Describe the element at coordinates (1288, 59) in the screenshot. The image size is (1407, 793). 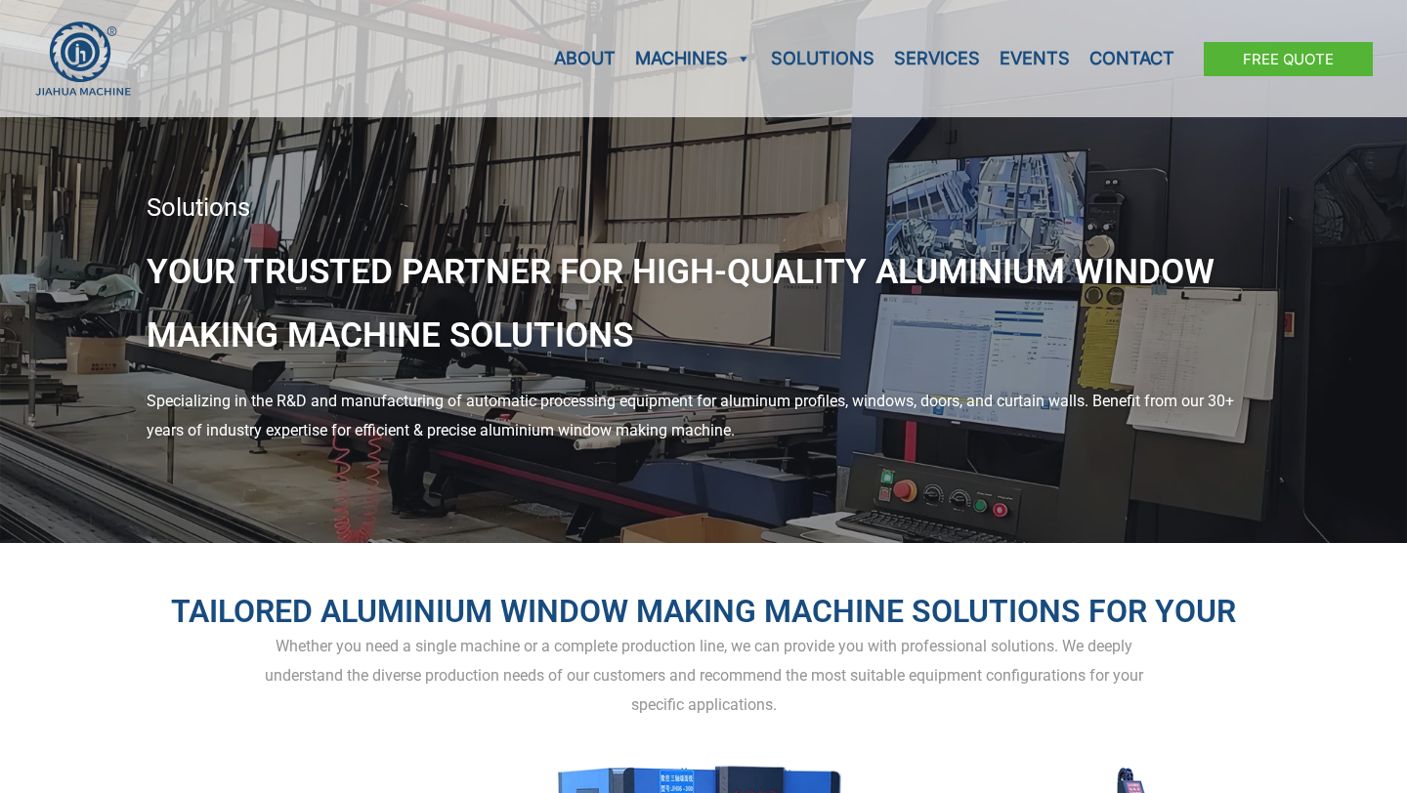
I see `div: Free Quote` at that location.